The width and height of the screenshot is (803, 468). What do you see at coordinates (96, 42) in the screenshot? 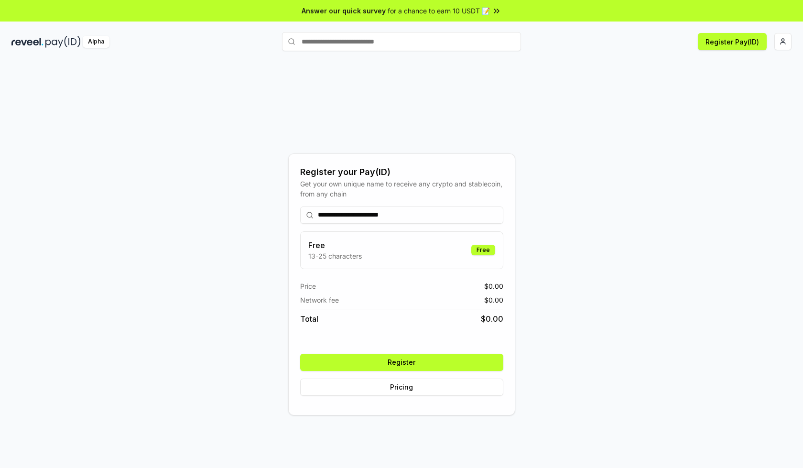
I see `div: Alpha` at bounding box center [96, 42].